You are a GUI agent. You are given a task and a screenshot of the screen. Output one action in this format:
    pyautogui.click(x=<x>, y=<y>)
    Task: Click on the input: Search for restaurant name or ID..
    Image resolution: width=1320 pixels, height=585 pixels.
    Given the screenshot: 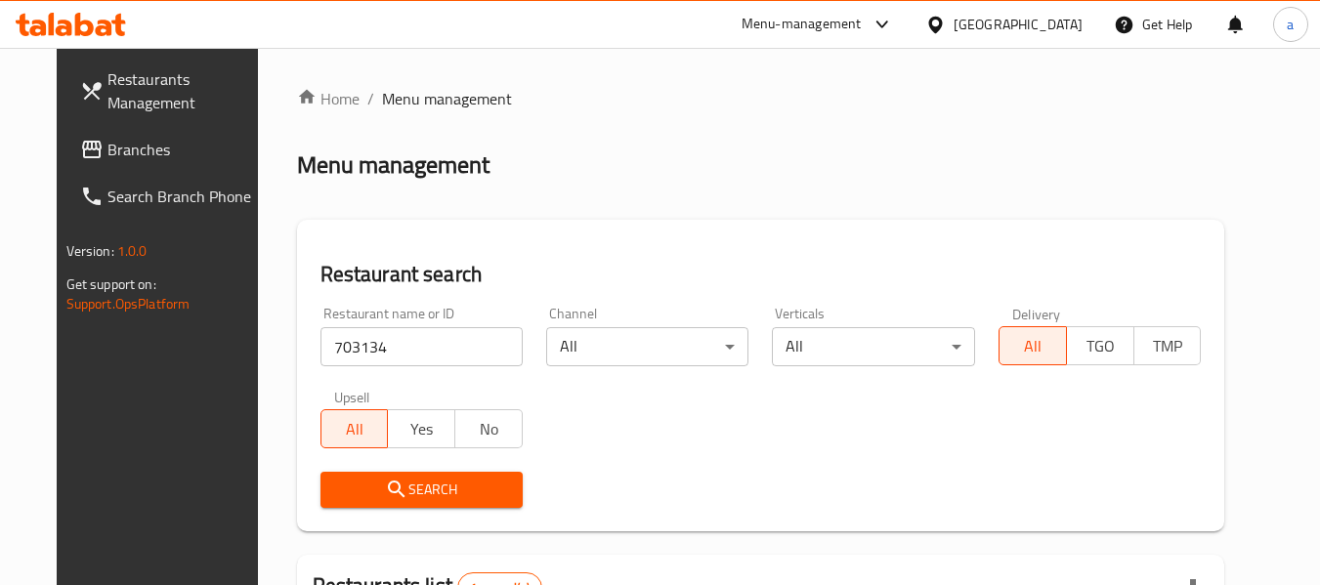 What is the action you would take?
    pyautogui.click(x=421, y=347)
    